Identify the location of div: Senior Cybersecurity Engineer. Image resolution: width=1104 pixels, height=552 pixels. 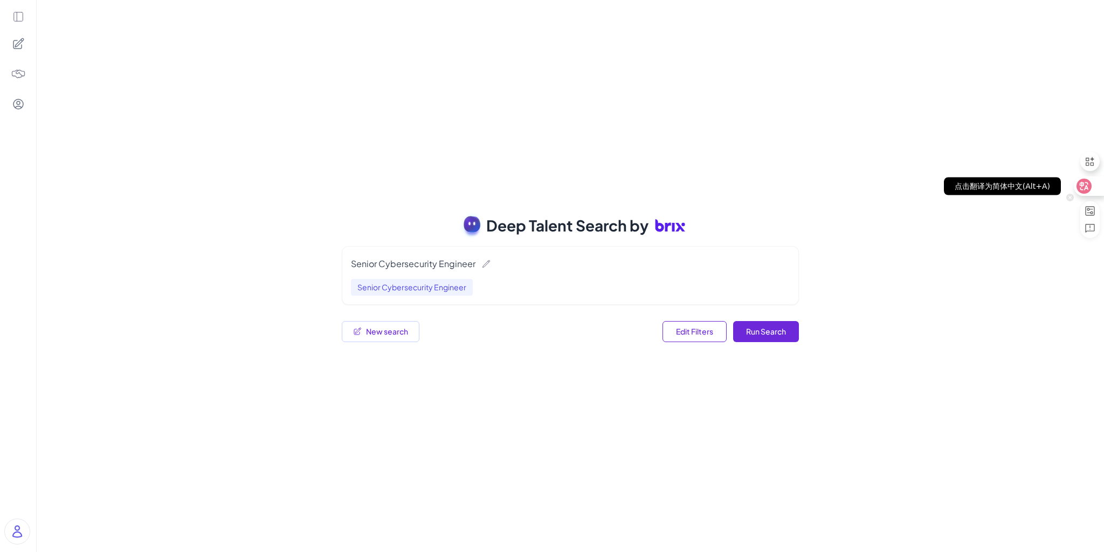
(413, 264).